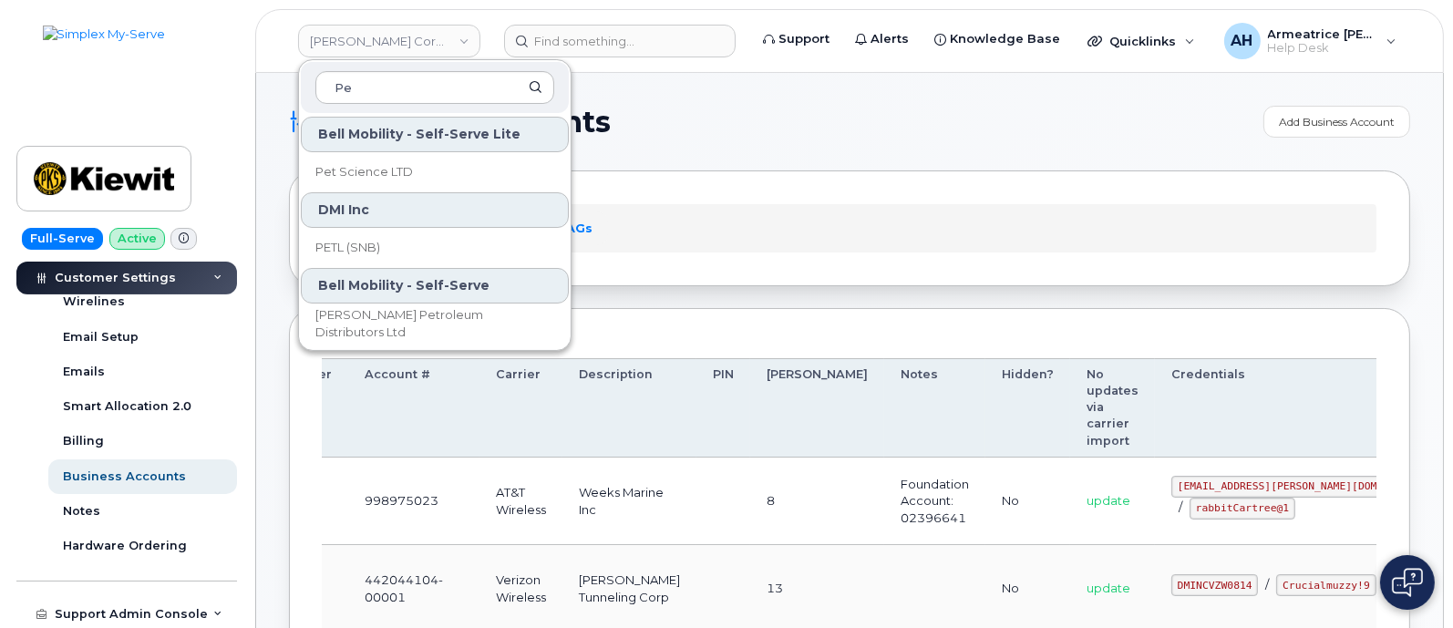  Describe the element at coordinates (435, 210) in the screenshot. I see `div: DMI Inc` at that location.